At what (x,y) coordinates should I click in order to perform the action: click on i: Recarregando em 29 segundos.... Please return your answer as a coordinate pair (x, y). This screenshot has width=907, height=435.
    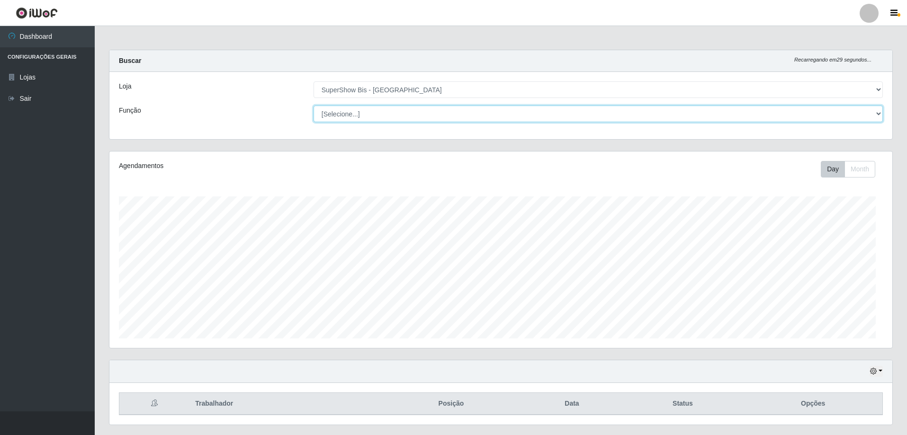
    Looking at the image, I should click on (833, 60).